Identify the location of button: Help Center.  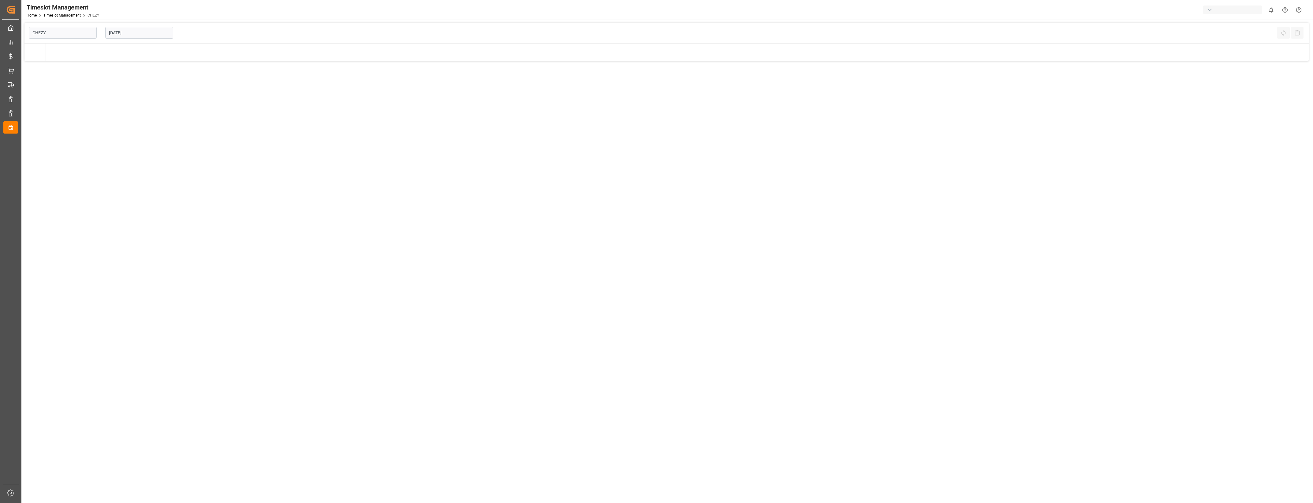
(1285, 10).